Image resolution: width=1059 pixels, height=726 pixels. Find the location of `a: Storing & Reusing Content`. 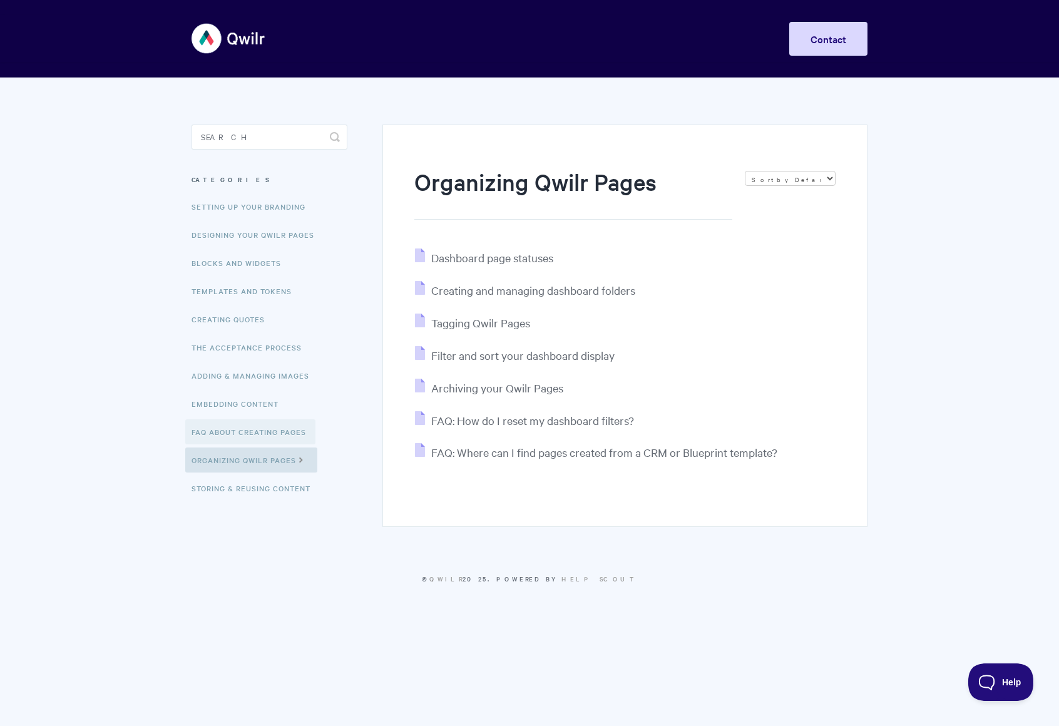

a: Storing & Reusing Content is located at coordinates (255, 488).